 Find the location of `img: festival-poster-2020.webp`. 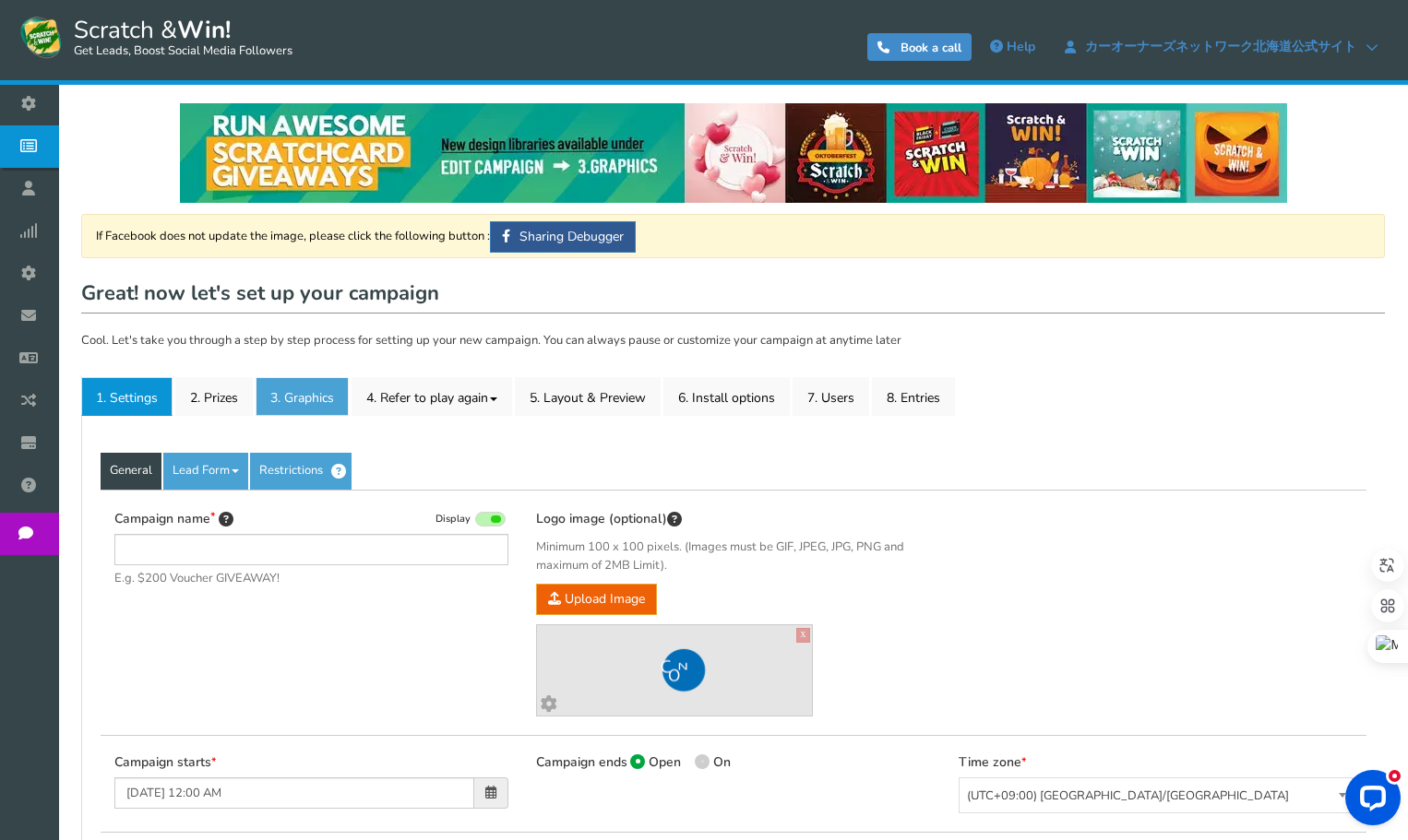

img: festival-poster-2020.webp is located at coordinates (734, 153).